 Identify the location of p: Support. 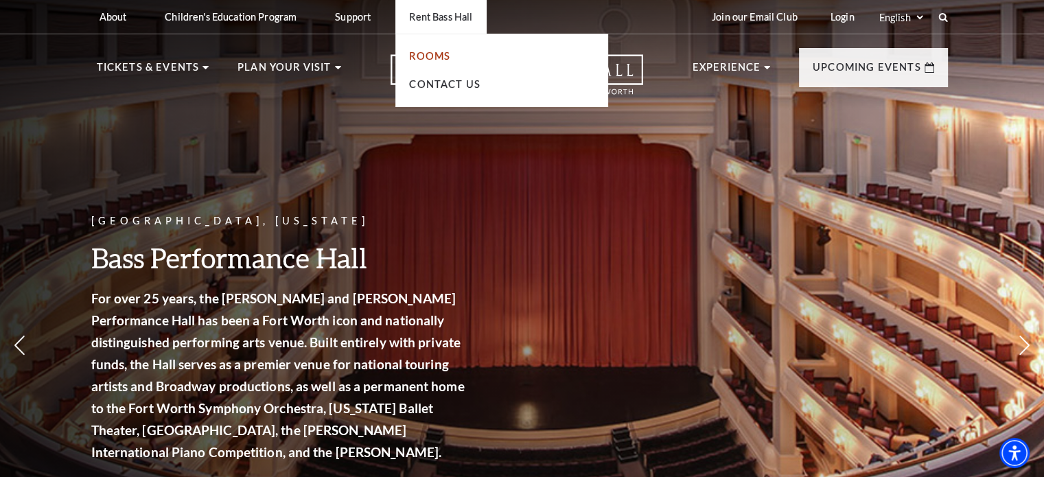
(353, 16).